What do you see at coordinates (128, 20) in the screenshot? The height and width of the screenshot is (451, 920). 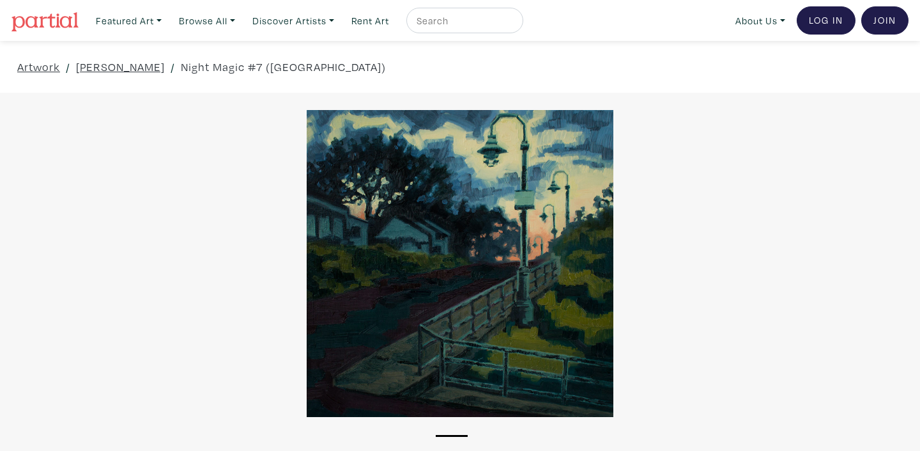 I see `a: Featured Art` at bounding box center [128, 20].